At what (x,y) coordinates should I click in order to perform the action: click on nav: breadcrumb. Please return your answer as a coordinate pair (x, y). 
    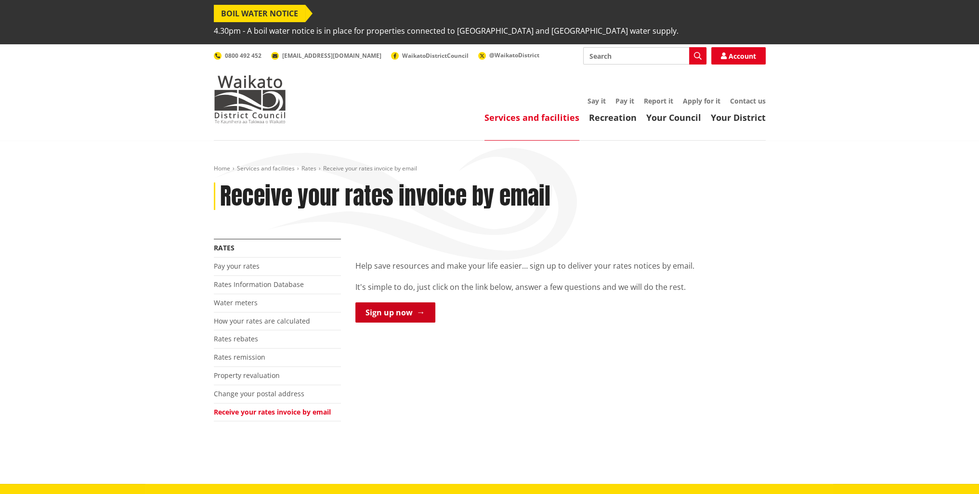
    Looking at the image, I should click on (490, 169).